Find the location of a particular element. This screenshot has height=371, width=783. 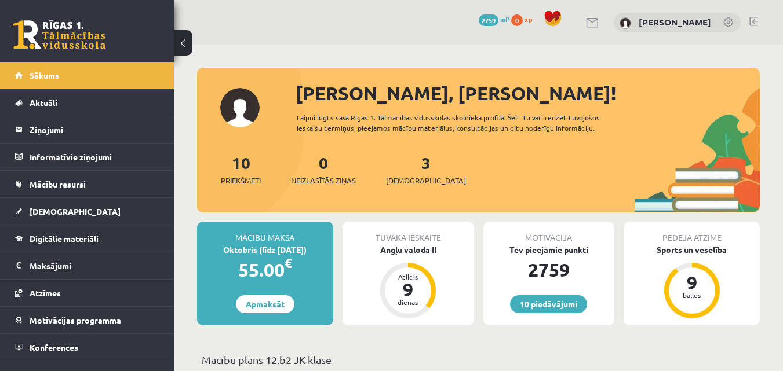

div: dienas is located at coordinates (408, 302).